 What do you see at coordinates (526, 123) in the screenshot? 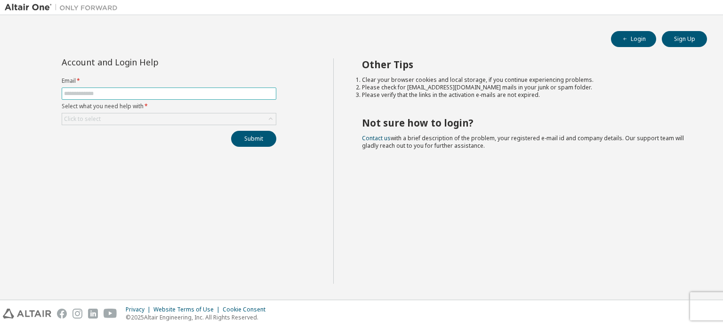
I see `h2: Not sure how to login?` at bounding box center [526, 123].